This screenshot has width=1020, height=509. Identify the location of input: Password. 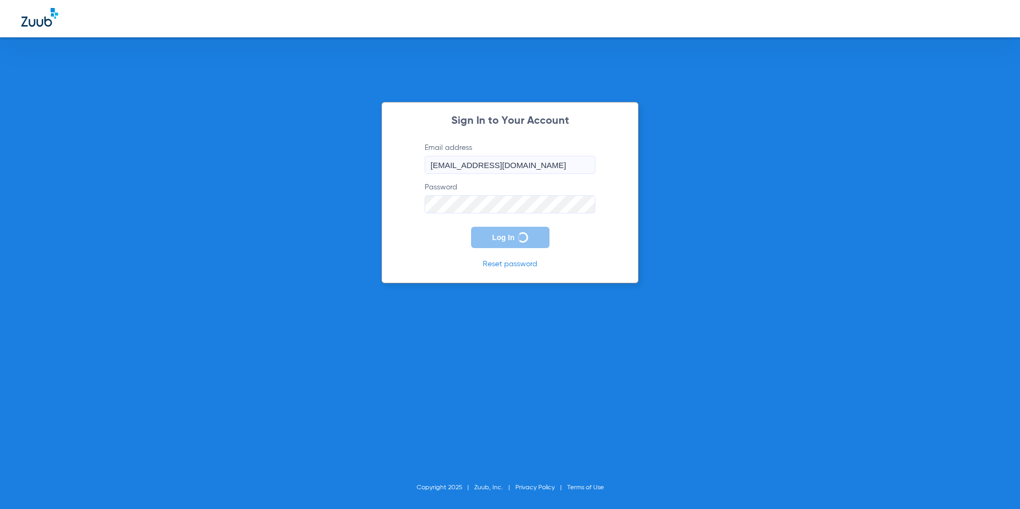
(510, 204).